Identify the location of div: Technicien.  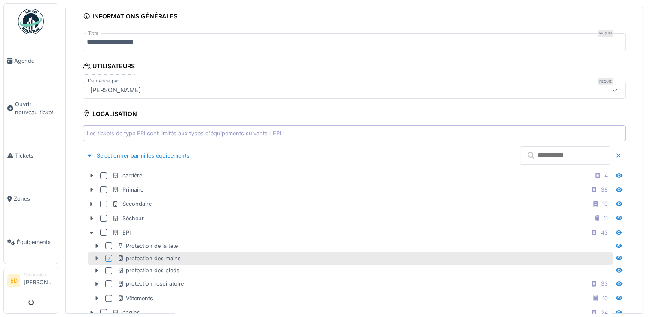
(39, 274).